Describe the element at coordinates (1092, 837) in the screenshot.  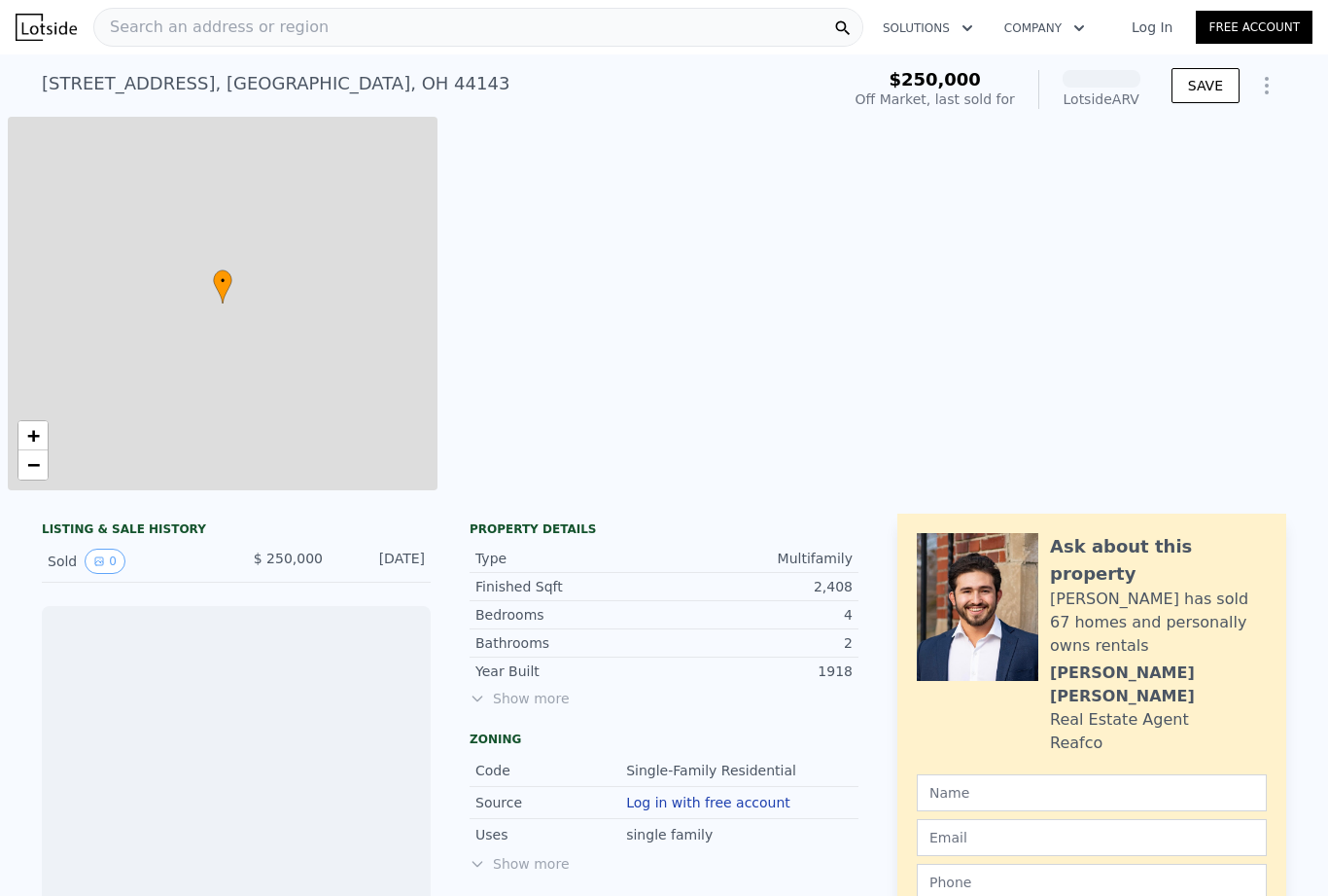
I see `input: Email` at that location.